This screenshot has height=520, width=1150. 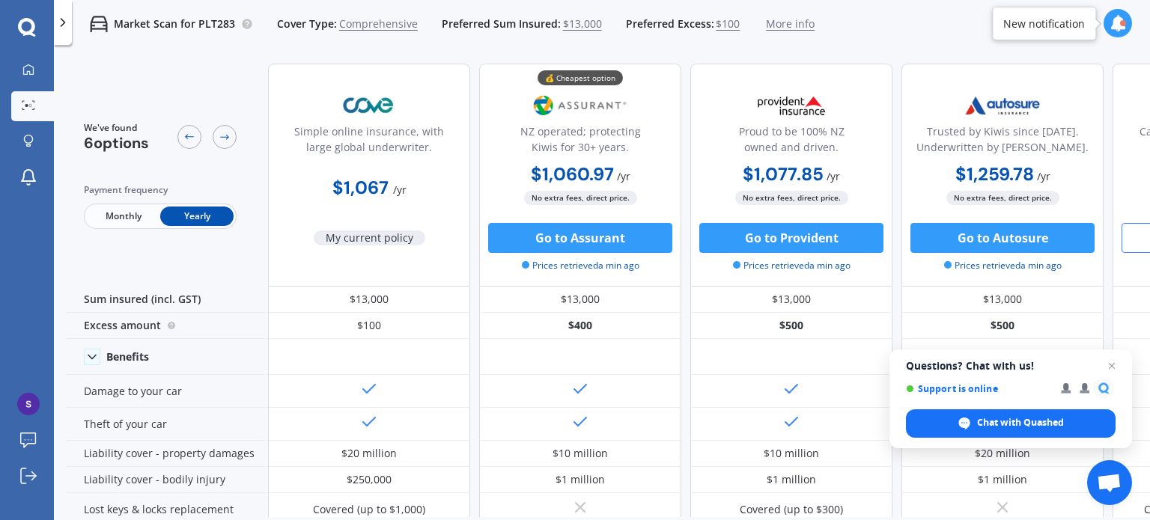 What do you see at coordinates (580, 78) in the screenshot?
I see `div: 💰 Cheapest option` at bounding box center [580, 78].